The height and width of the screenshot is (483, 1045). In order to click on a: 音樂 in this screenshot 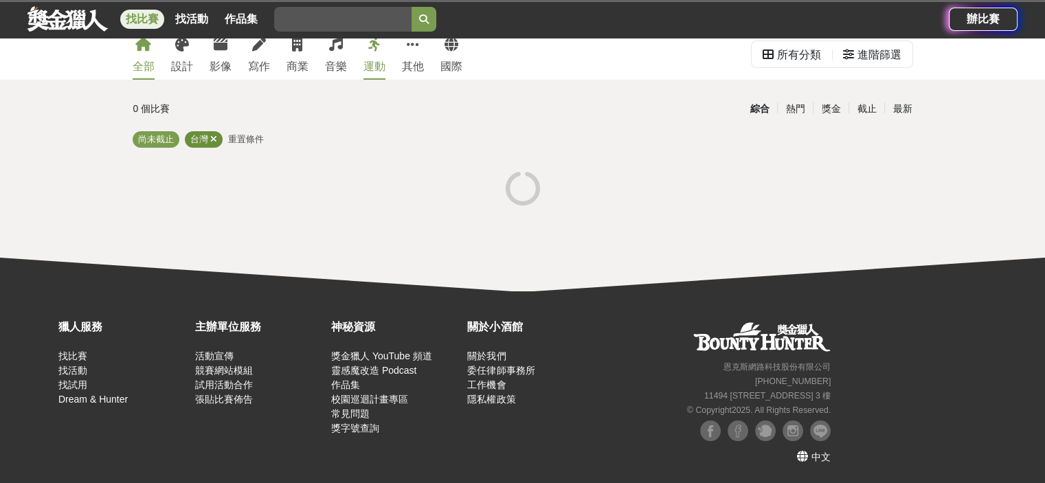, I will do `click(336, 54)`.